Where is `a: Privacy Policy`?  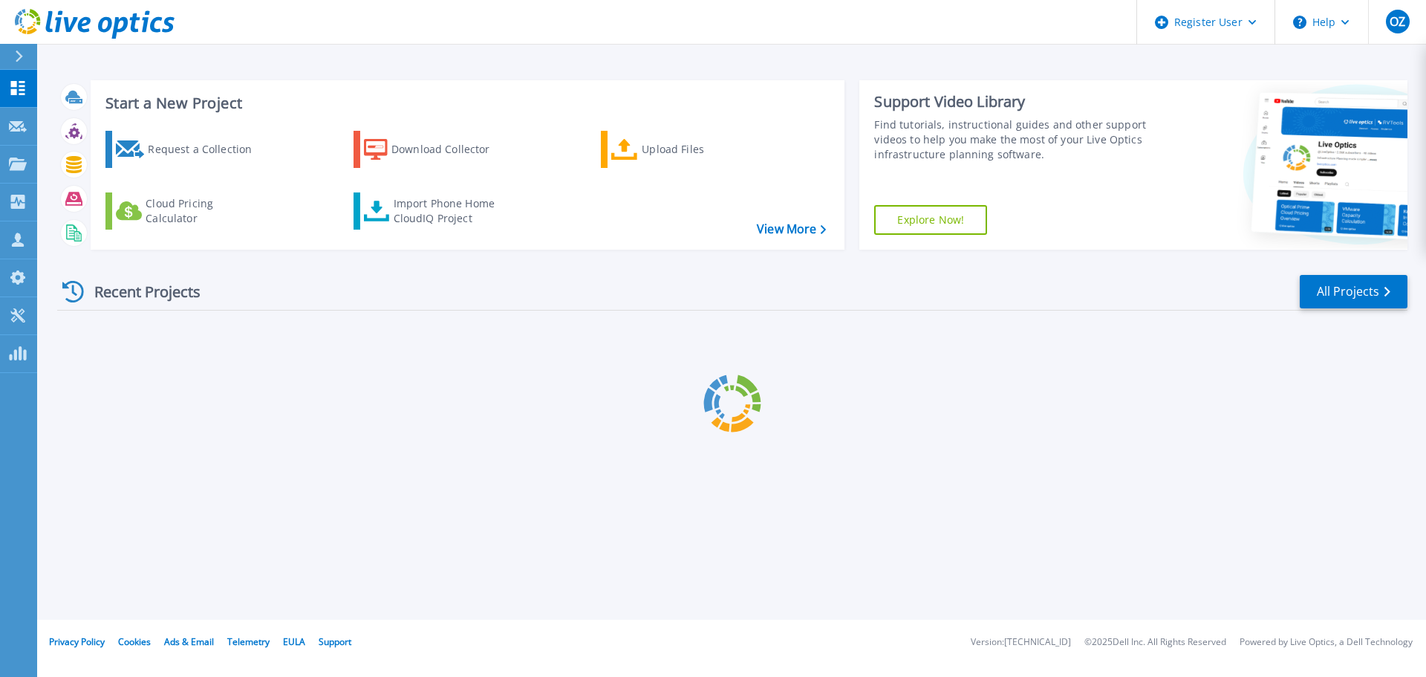
a: Privacy Policy is located at coordinates (77, 641).